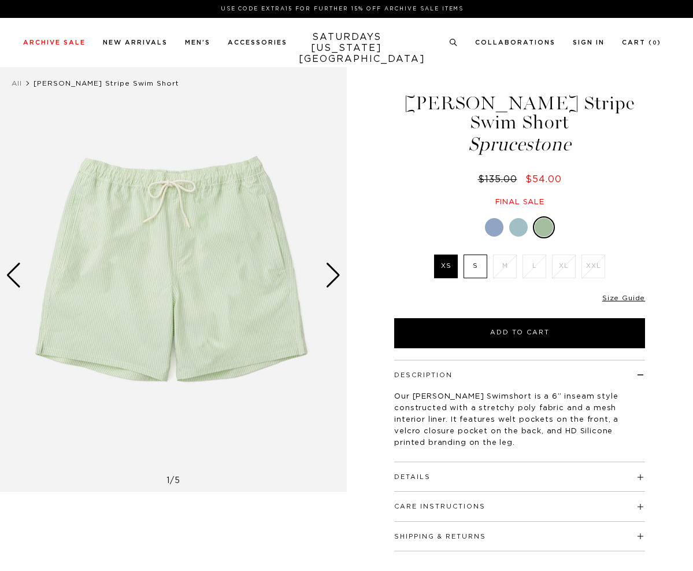 The image size is (693, 571). I want to click on a: Archive Sale, so click(54, 42).